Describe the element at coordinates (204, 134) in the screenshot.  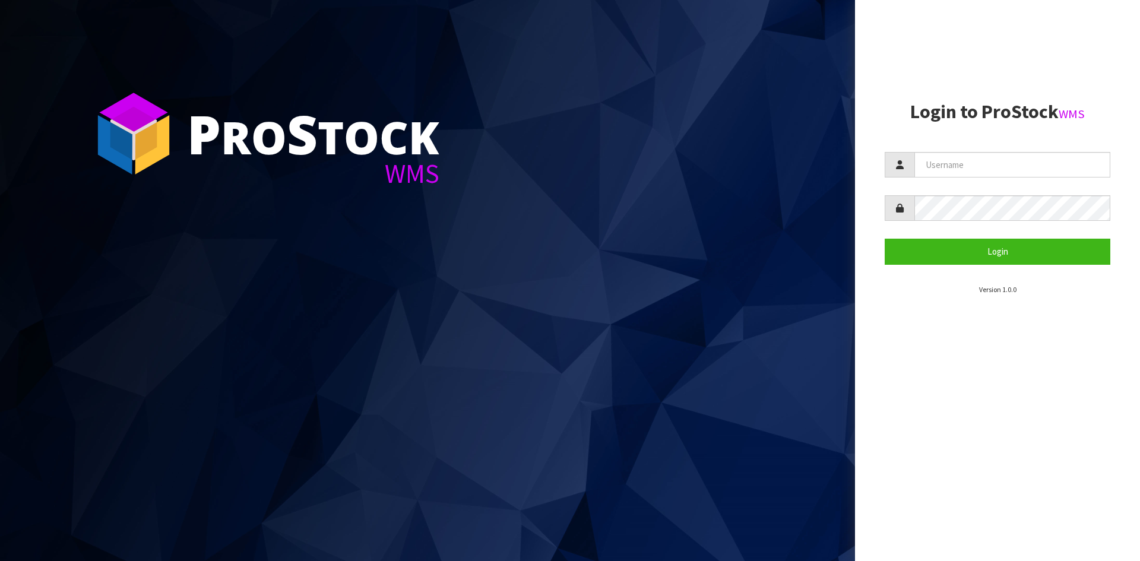
I see `span: P` at that location.